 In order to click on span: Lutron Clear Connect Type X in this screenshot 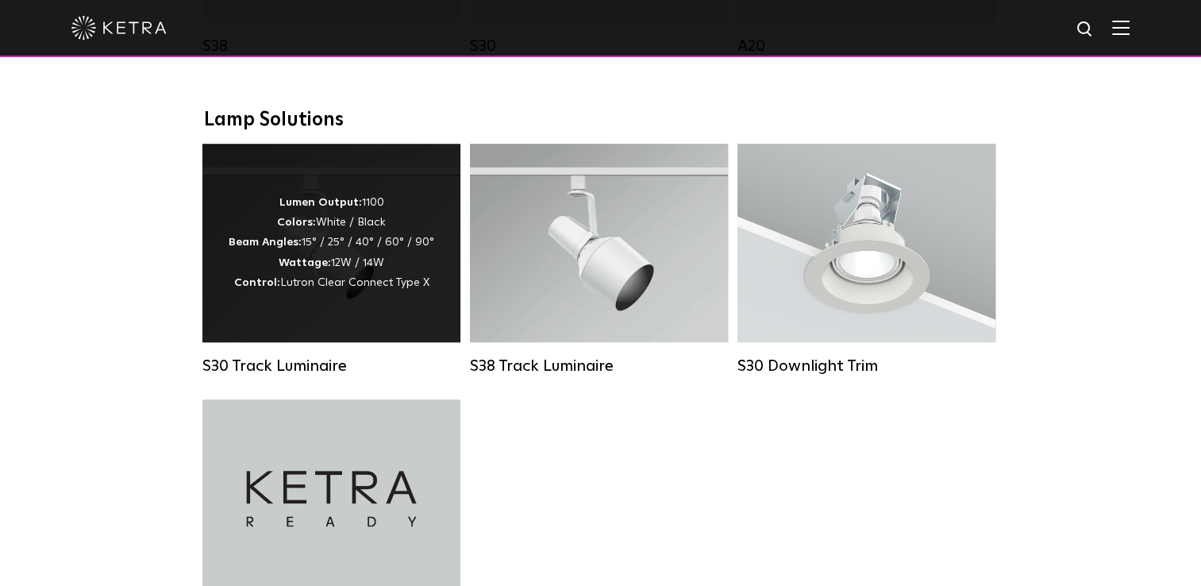, I will do `click(355, 282)`.